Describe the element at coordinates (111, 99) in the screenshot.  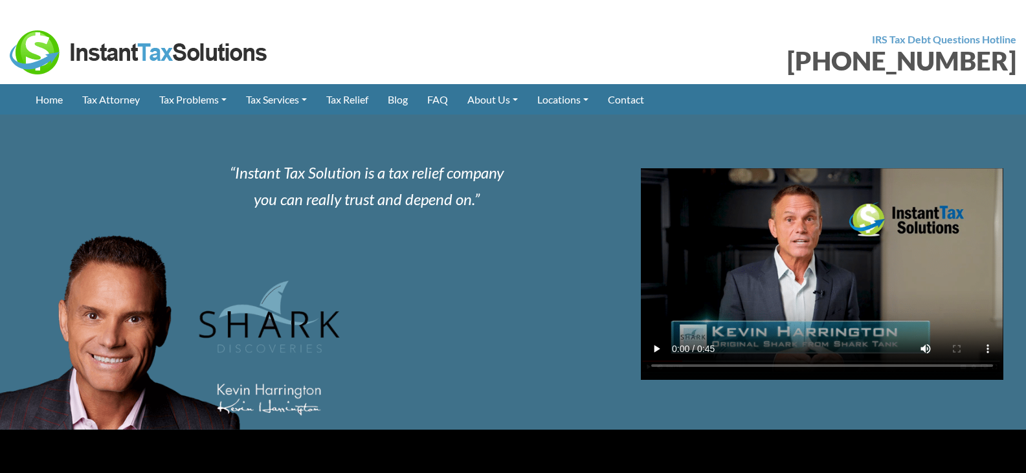
I see `a: Tax Attorney` at that location.